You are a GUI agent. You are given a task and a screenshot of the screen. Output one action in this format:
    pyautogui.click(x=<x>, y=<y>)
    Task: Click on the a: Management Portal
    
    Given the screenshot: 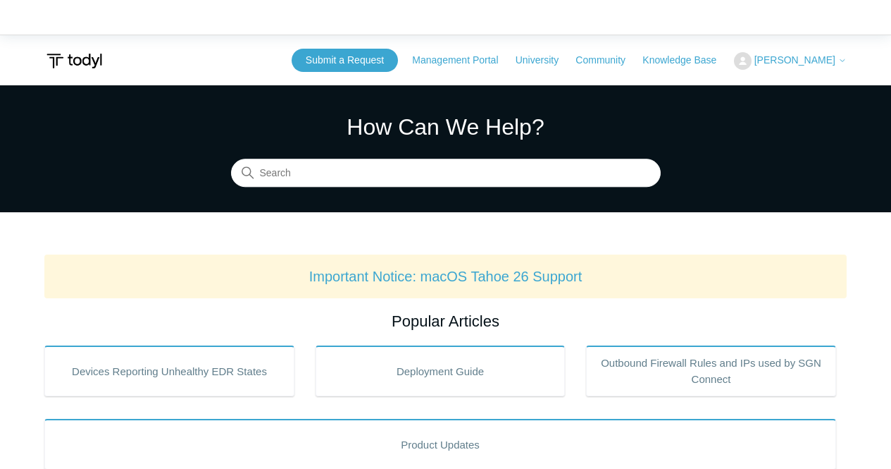 What is the action you would take?
    pyautogui.click(x=462, y=60)
    